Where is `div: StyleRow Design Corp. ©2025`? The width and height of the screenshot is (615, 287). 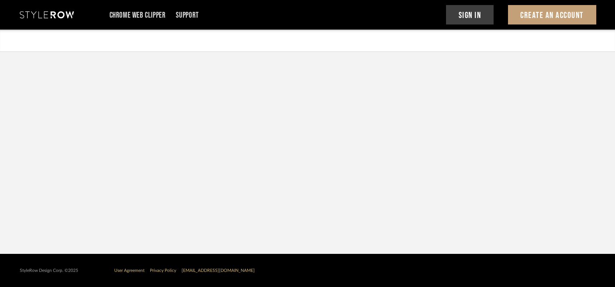 div: StyleRow Design Corp. ©2025 is located at coordinates (49, 270).